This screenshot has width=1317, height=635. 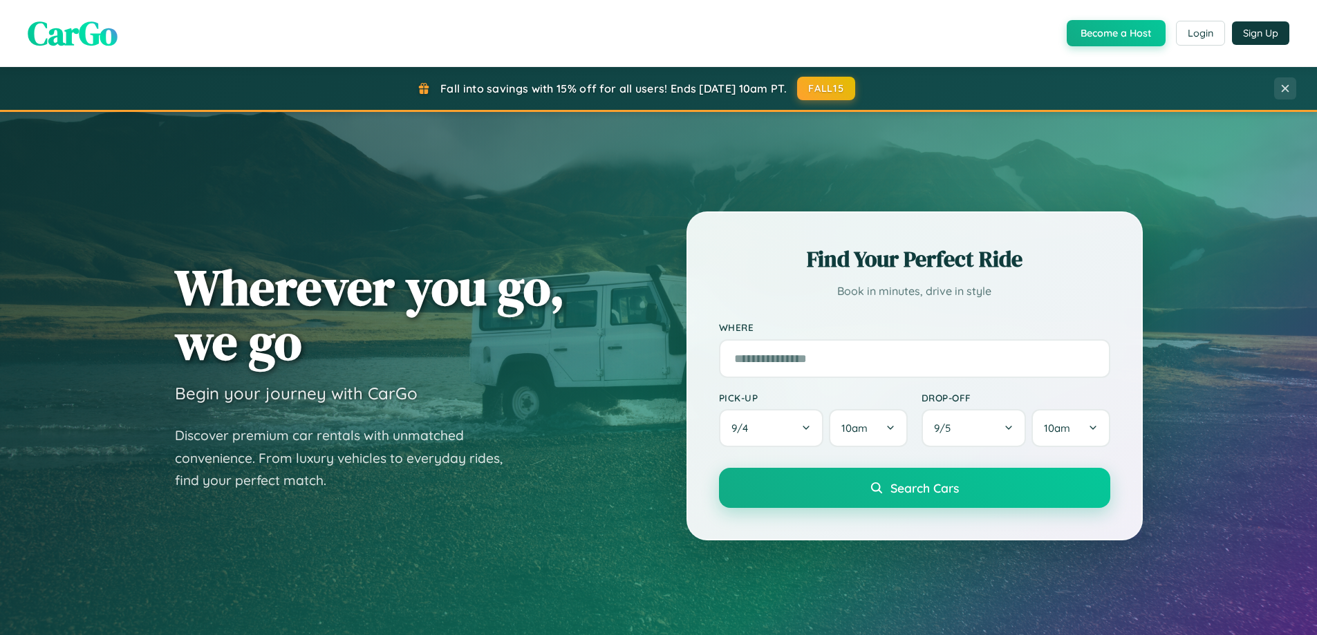 What do you see at coordinates (813, 397) in the screenshot?
I see `label: Pick-up` at bounding box center [813, 397].